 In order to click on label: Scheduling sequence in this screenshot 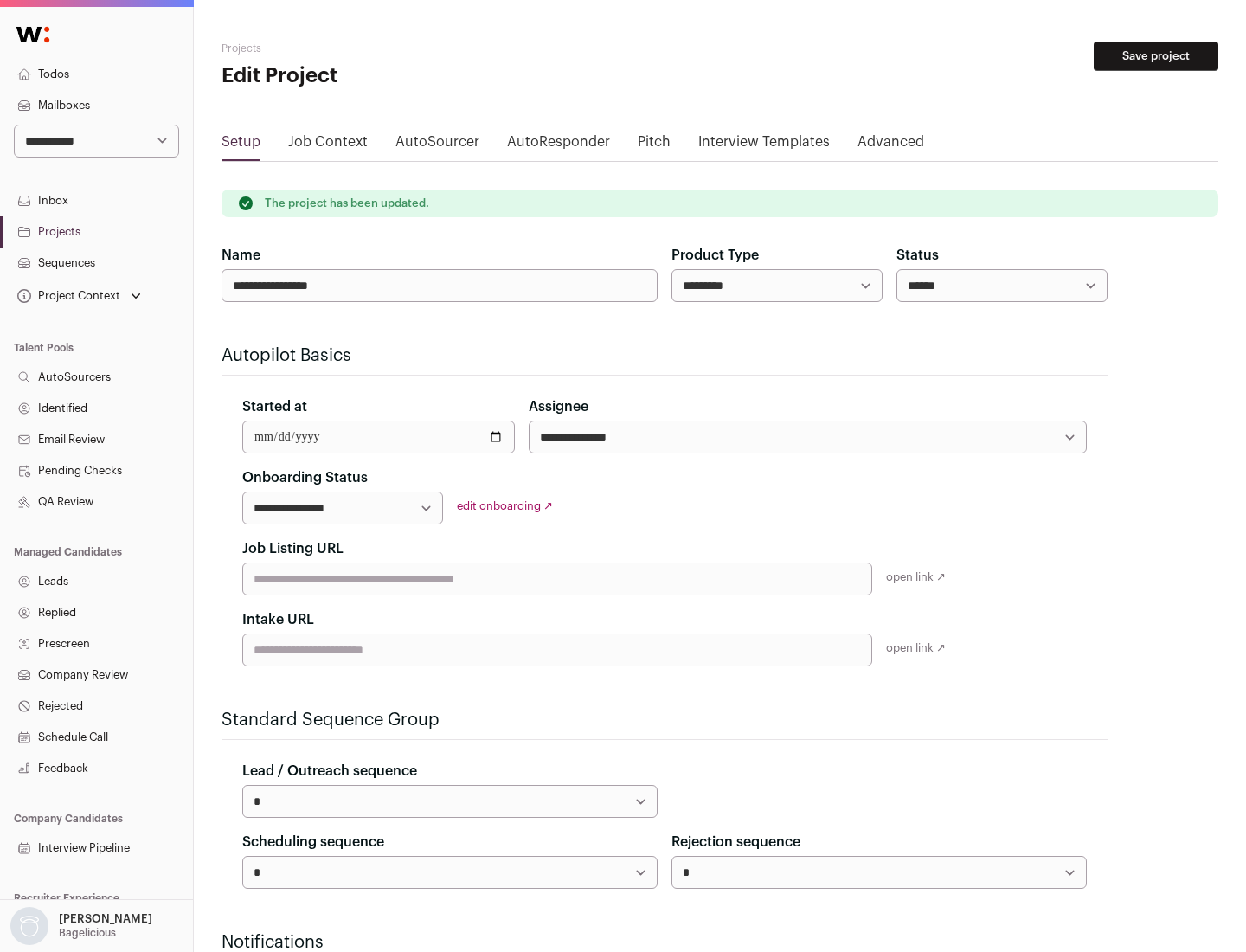, I will do `click(314, 842)`.